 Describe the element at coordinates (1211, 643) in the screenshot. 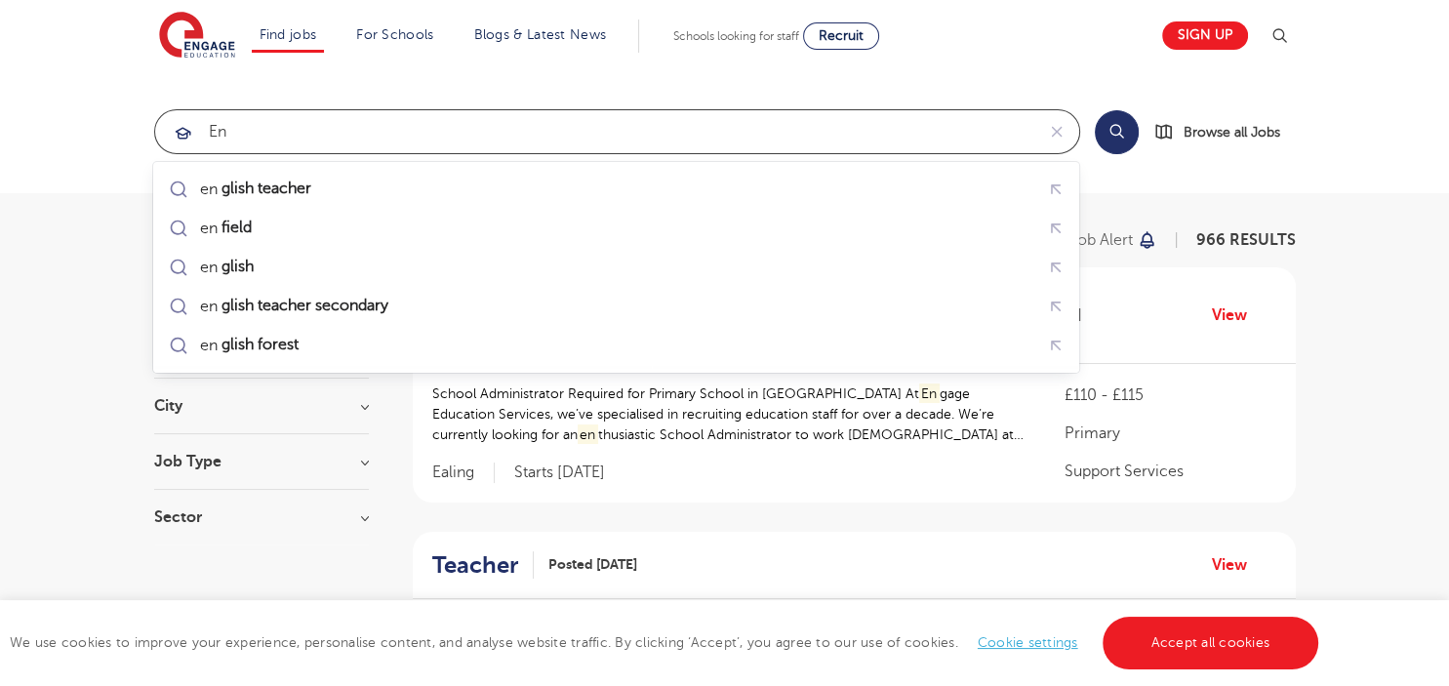

I see `a: Accept all cookies` at that location.